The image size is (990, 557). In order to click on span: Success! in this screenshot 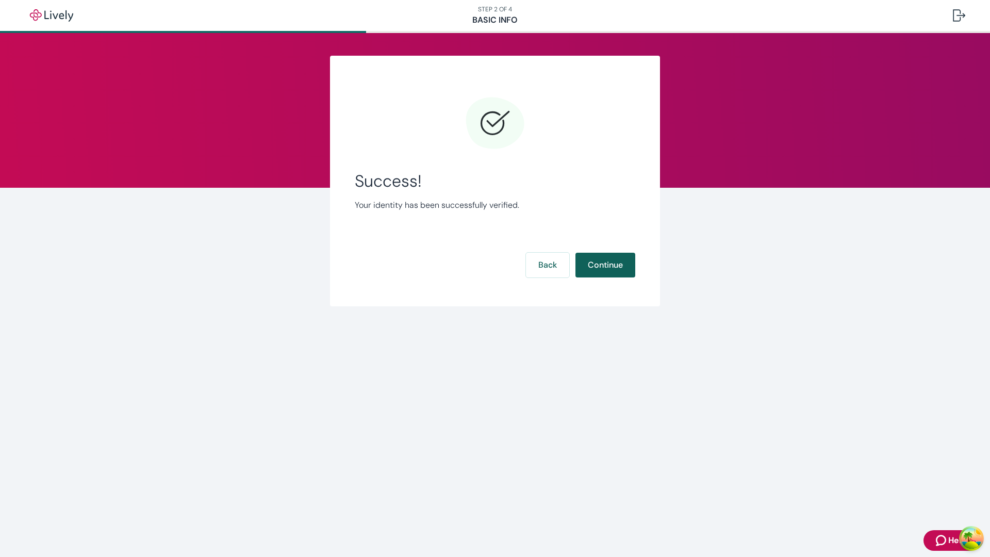, I will do `click(495, 181)`.